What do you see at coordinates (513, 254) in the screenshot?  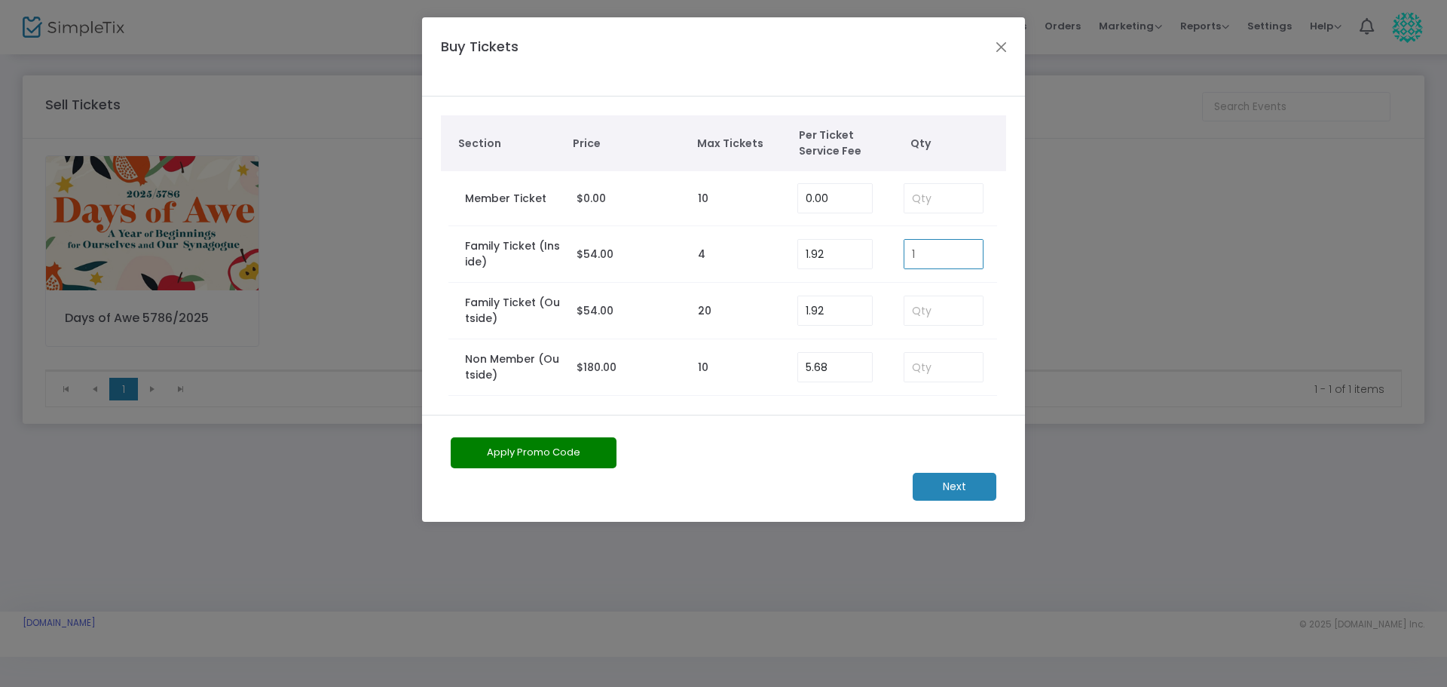 I see `label: Family Ticket (Inside)` at bounding box center [513, 254].